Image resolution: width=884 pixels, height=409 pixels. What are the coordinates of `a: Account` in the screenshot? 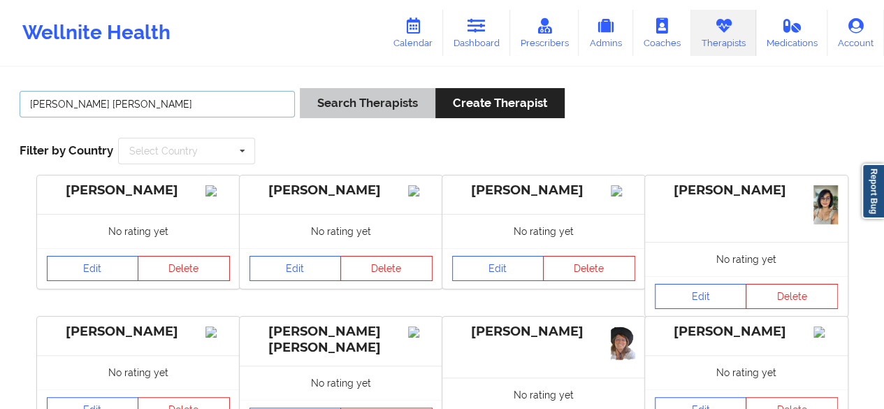 It's located at (856, 33).